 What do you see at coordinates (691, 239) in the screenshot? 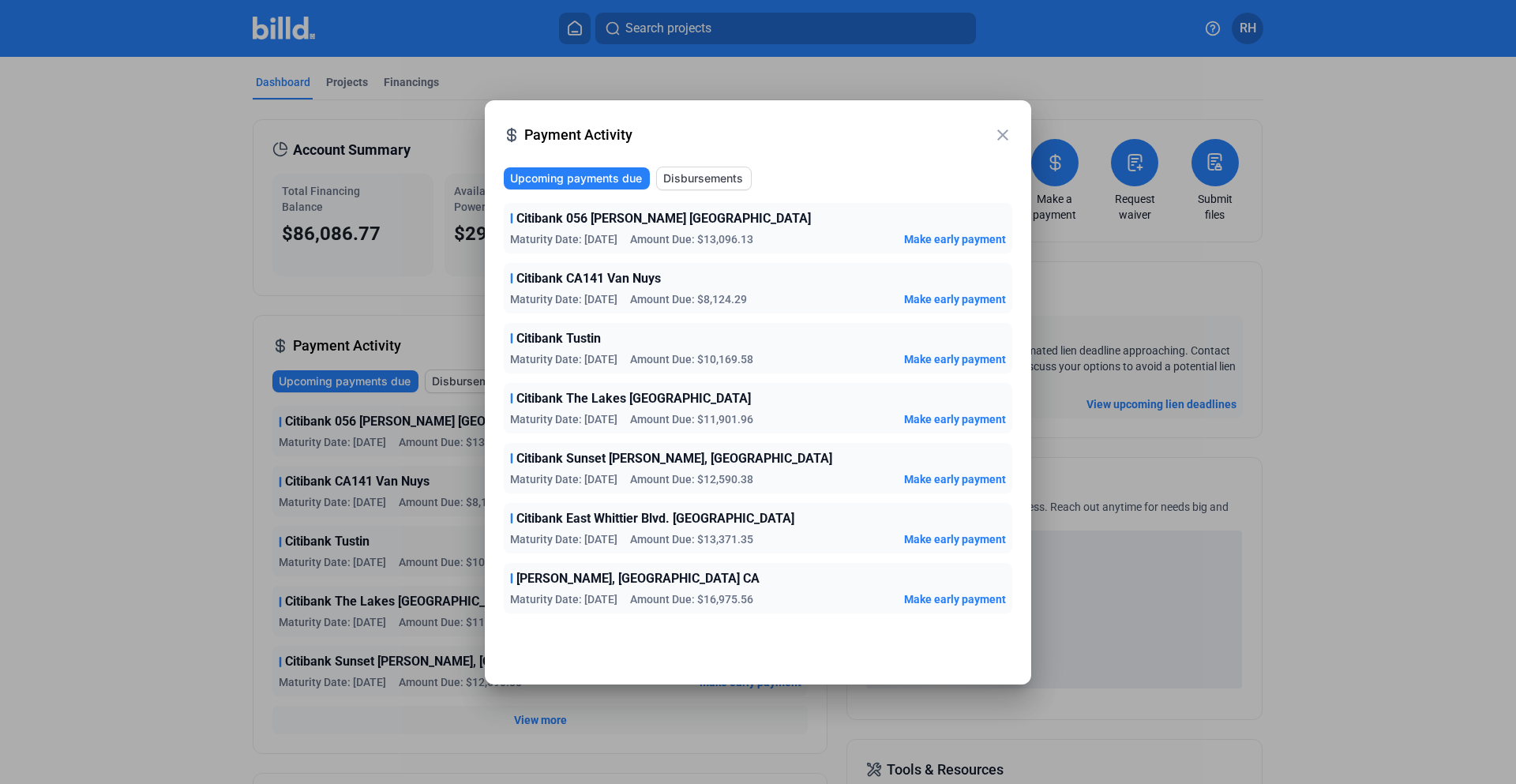
I see `span: Amount Due: $13,096.13` at bounding box center [691, 239].